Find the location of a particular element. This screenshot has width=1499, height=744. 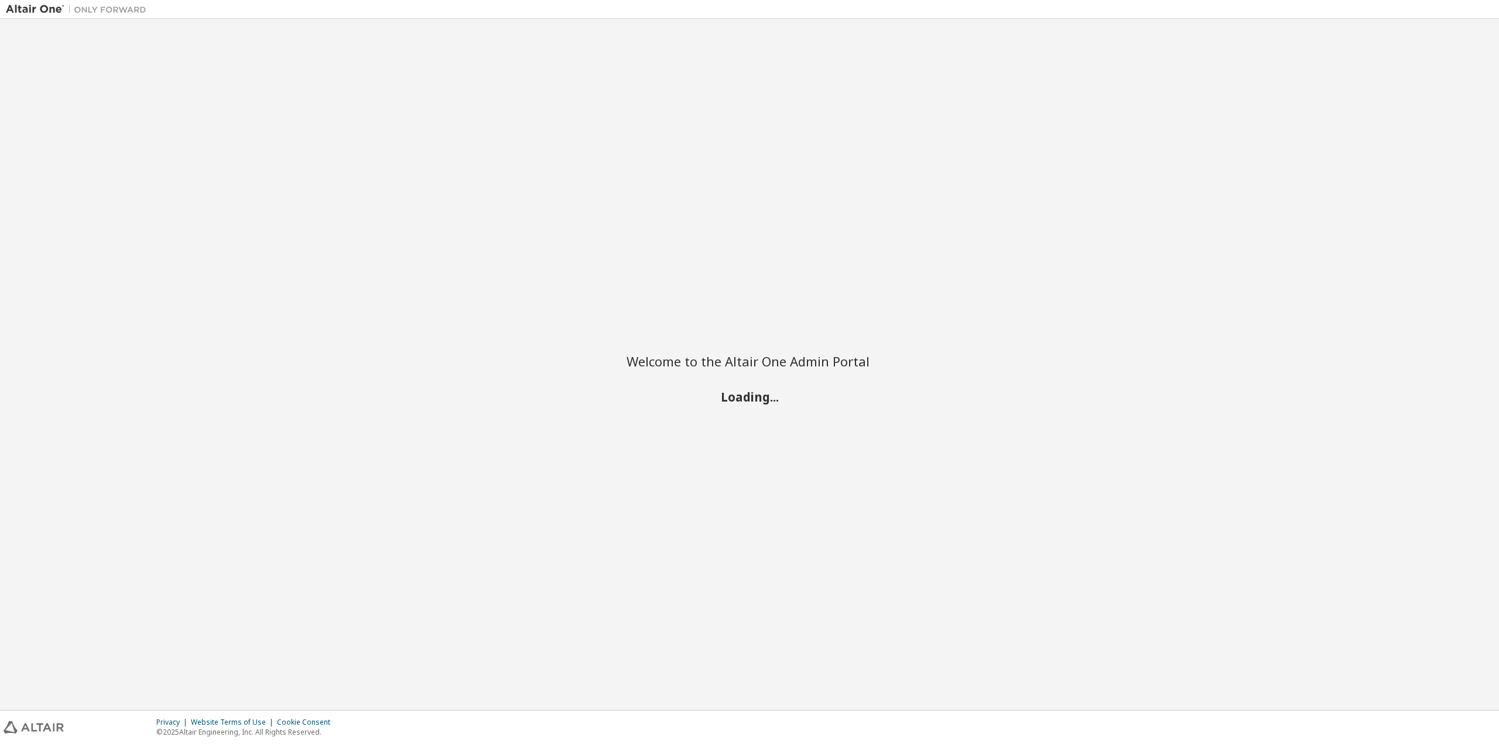

div: Website Terms of Use is located at coordinates (234, 723).